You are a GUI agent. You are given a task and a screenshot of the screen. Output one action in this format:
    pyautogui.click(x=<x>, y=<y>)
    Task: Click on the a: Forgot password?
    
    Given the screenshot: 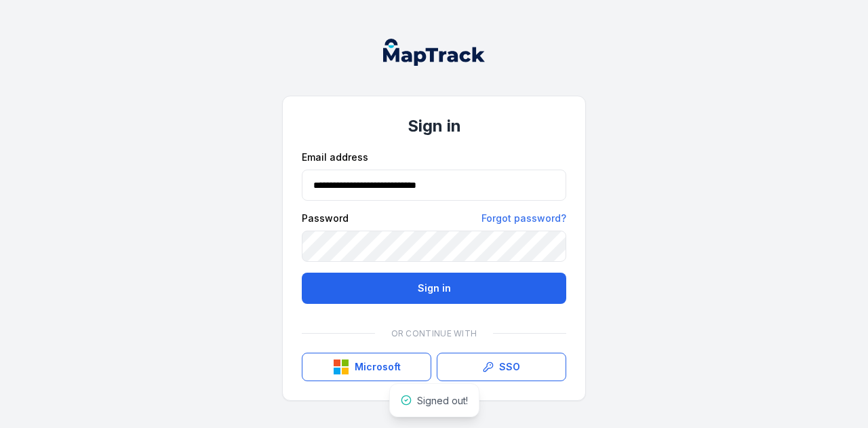 What is the action you would take?
    pyautogui.click(x=524, y=218)
    